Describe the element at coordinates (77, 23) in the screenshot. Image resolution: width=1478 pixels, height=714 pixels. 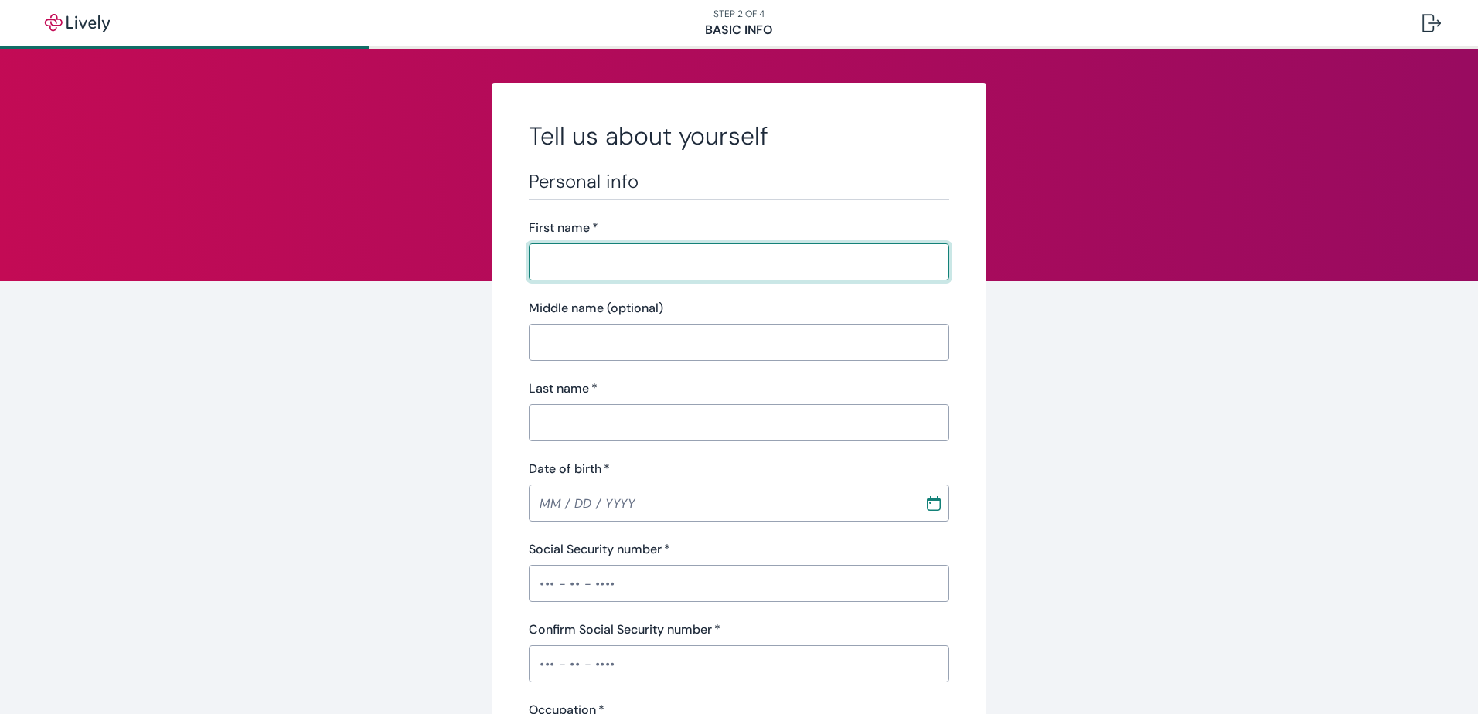
I see `img: Lively` at that location.